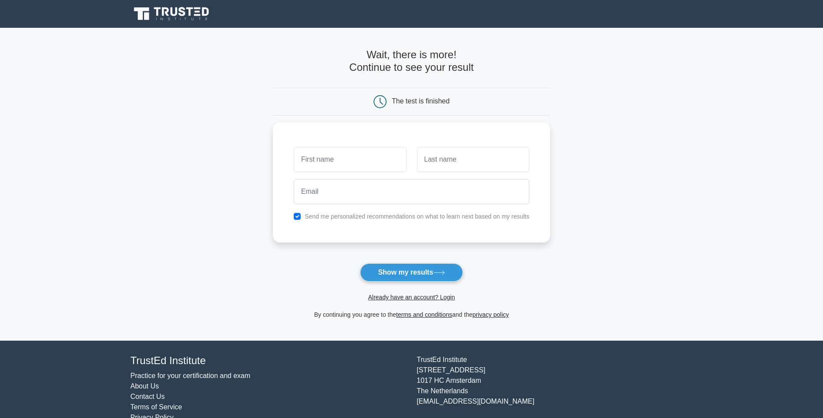  I want to click on a: Contact Us, so click(148, 396).